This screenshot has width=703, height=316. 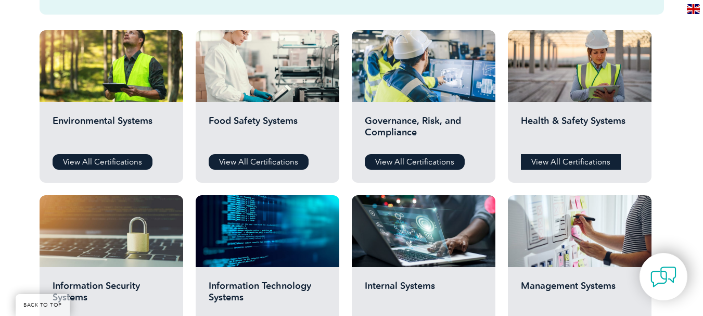 I want to click on h2: Information Technology Systems, so click(x=267, y=295).